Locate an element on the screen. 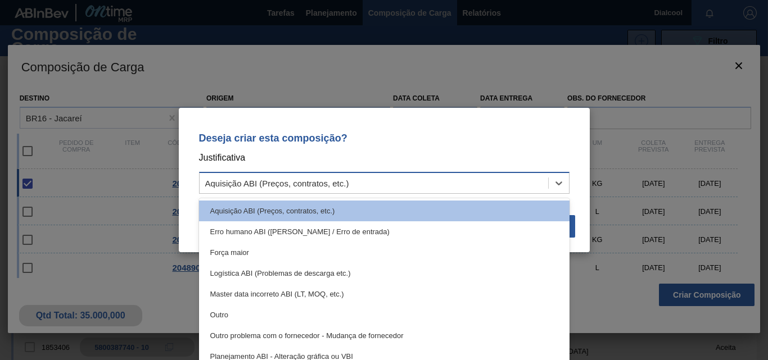 The height and width of the screenshot is (360, 768). div: Outro problema com o fornecedor - Mudança de fornecedor is located at coordinates (384, 336).